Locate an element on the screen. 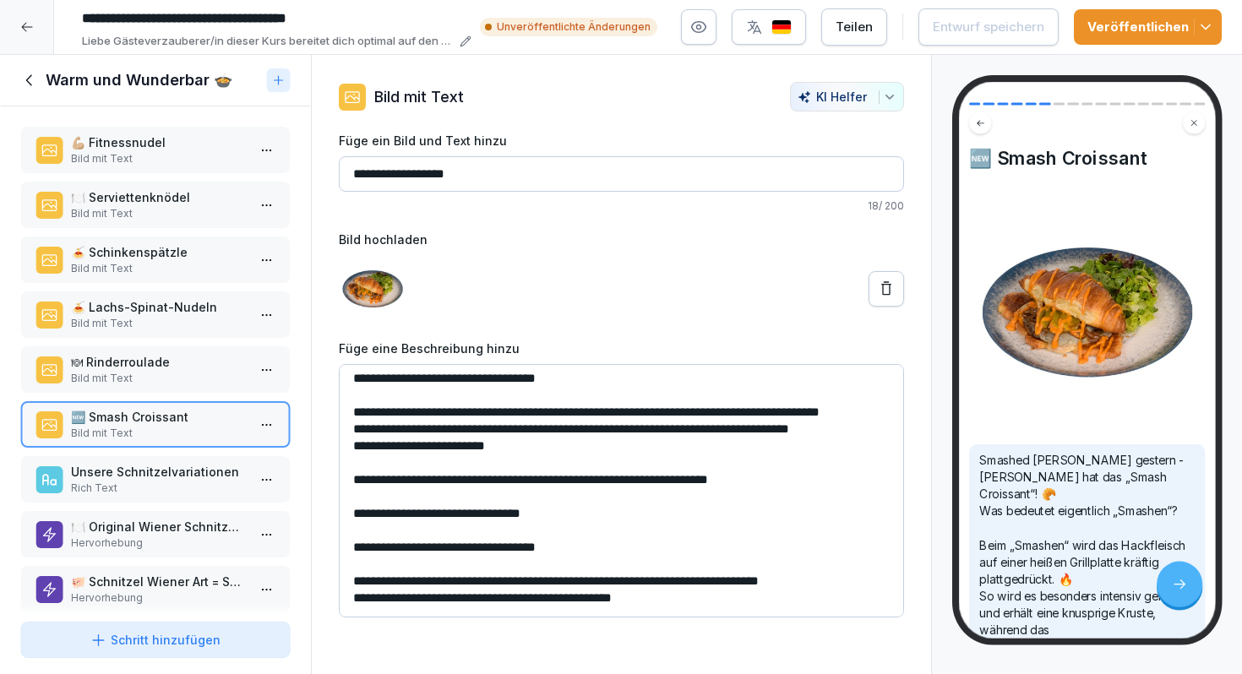 The height and width of the screenshot is (674, 1242). div: 🐖 Schnitzel Wiener Art = SchweineschnitzelHervorhebung is located at coordinates (155, 589).